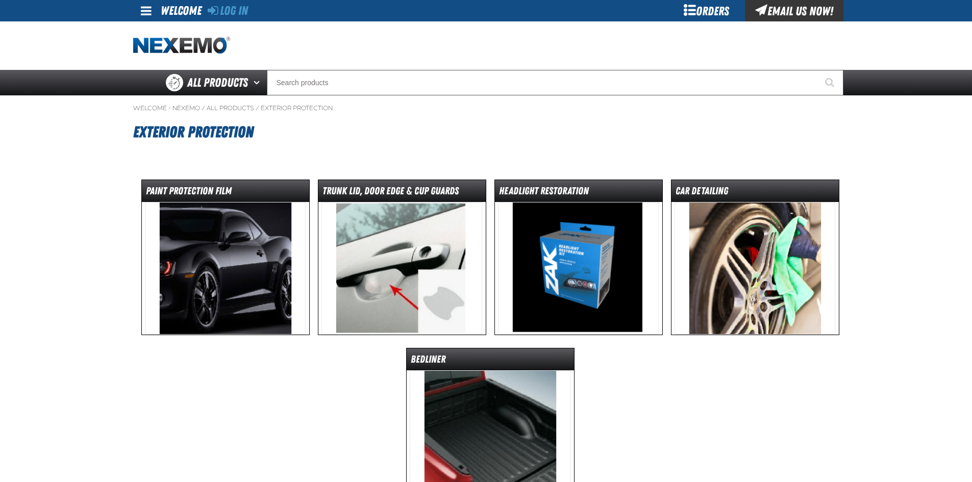 The height and width of the screenshot is (482, 972). What do you see at coordinates (578, 193) in the screenshot?
I see `dt: Headlight Restoration` at bounding box center [578, 193].